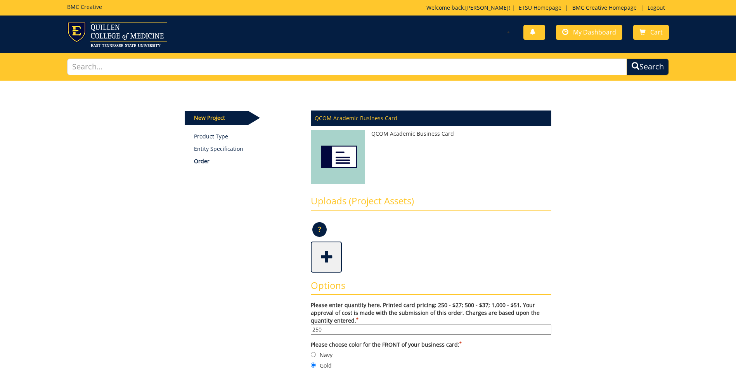 Image resolution: width=736 pixels, height=373 pixels. Describe the element at coordinates (117, 34) in the screenshot. I see `img: ETSU logo` at that location.